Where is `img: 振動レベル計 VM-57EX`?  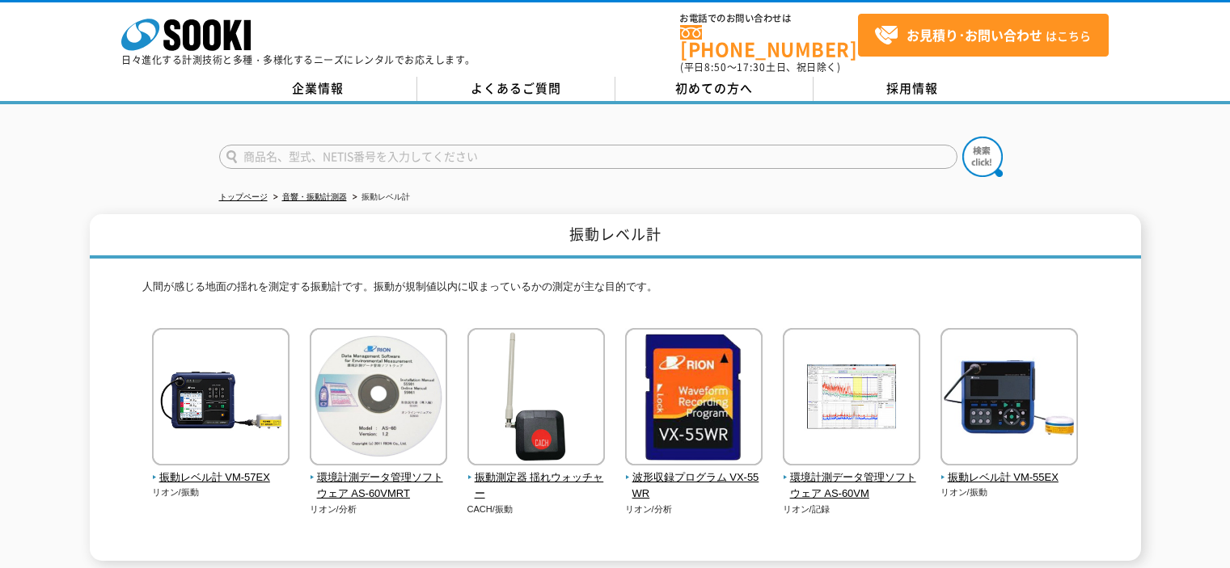
img: 振動レベル計 VM-57EX is located at coordinates (221, 399).